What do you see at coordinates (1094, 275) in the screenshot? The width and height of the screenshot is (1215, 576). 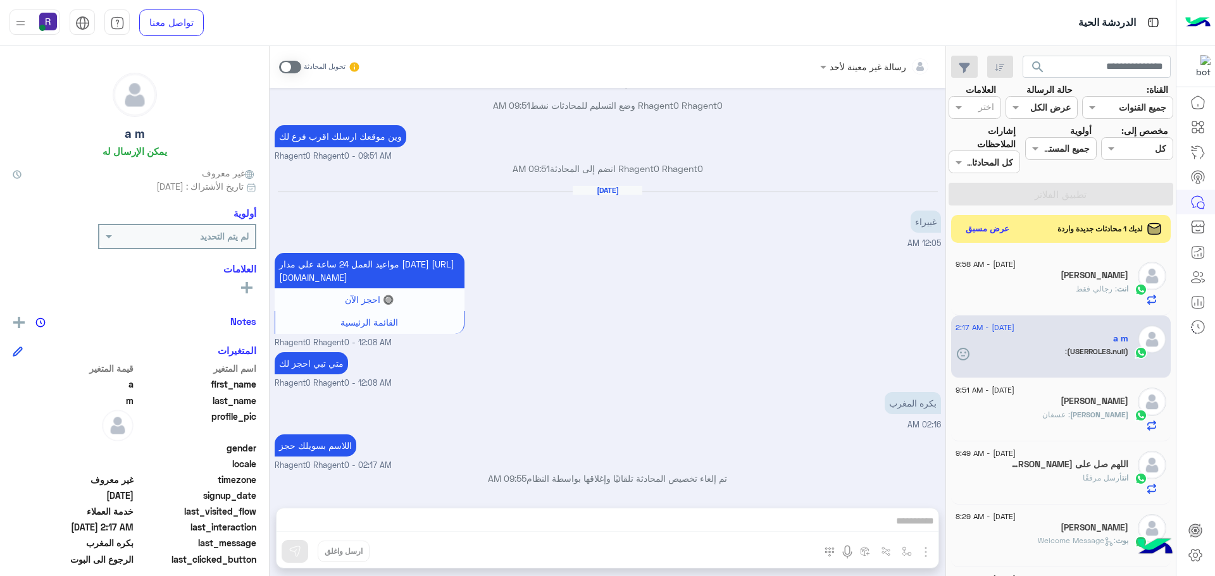 I see `h5: السعيدي` at bounding box center [1094, 275].